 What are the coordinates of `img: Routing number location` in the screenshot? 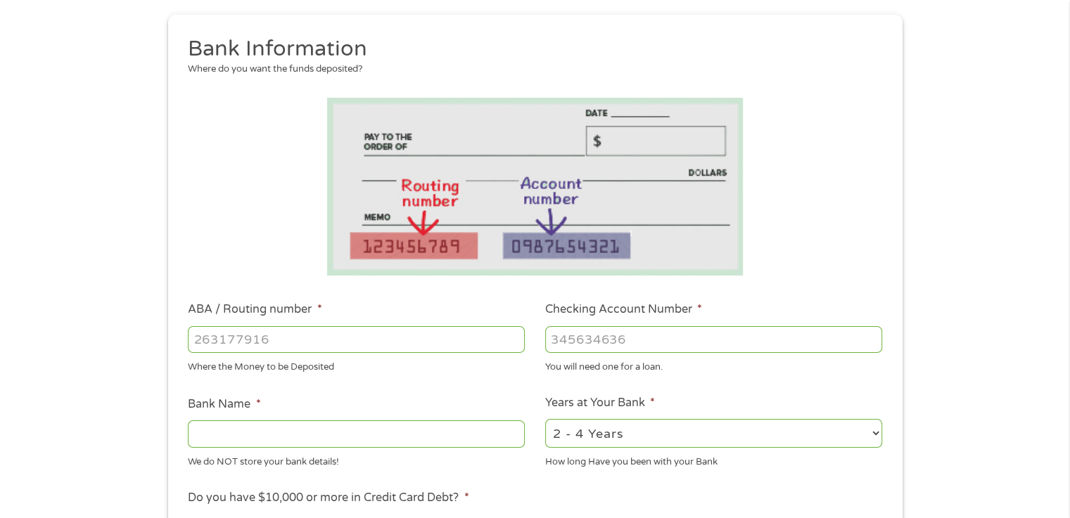 It's located at (535, 186).